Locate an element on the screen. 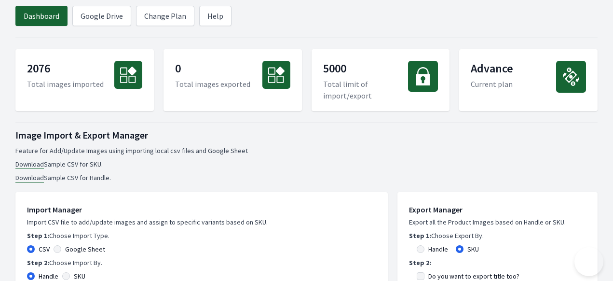 The height and width of the screenshot is (281, 613). p: Choose Import Type. is located at coordinates (202, 235).